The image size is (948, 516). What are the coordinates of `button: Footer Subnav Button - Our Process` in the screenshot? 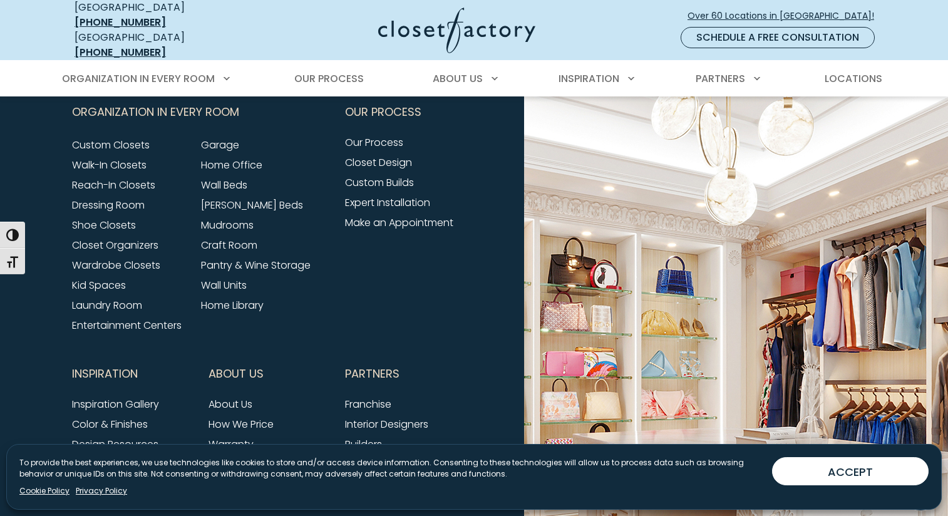 It's located at (406, 112).